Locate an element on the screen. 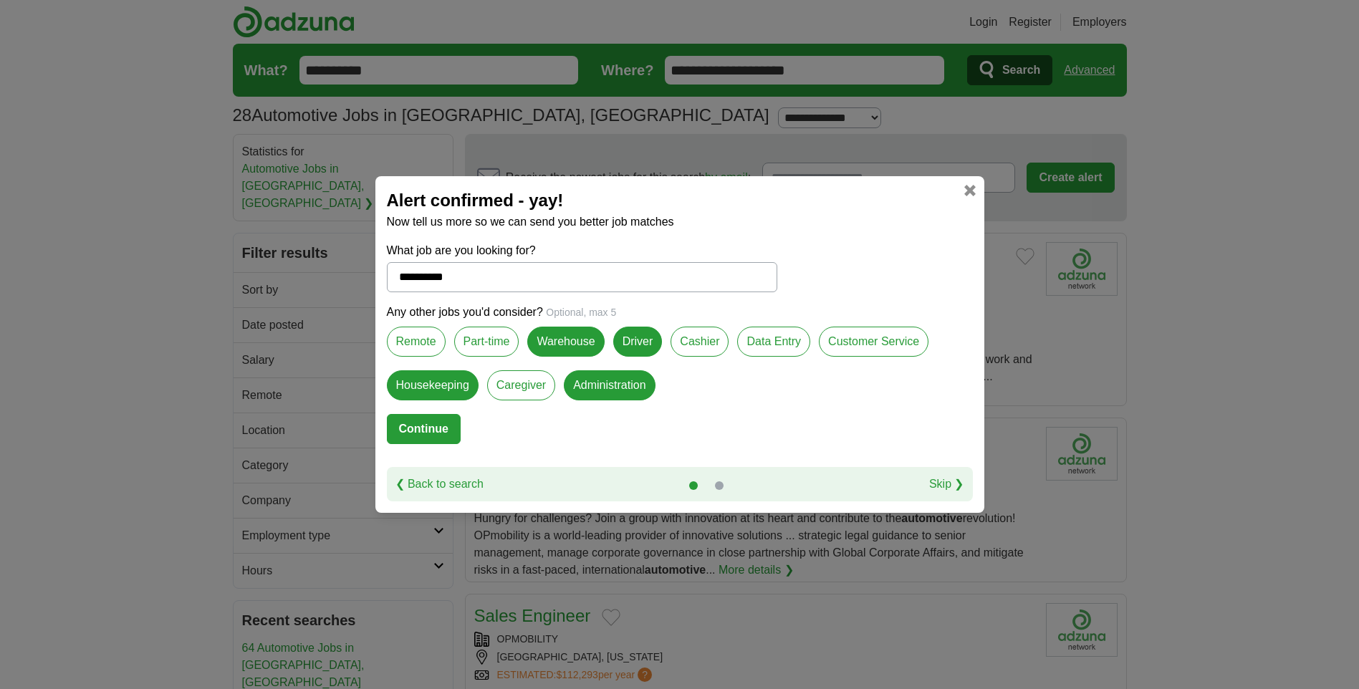 The height and width of the screenshot is (689, 1359). label: Part-time is located at coordinates (486, 342).